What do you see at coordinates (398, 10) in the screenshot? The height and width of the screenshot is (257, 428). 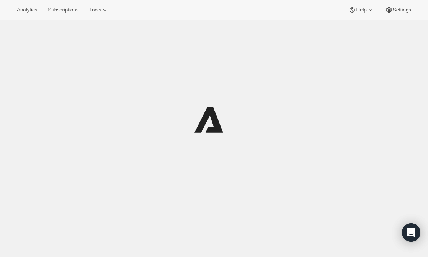 I see `button: Settings` at bounding box center [398, 10].